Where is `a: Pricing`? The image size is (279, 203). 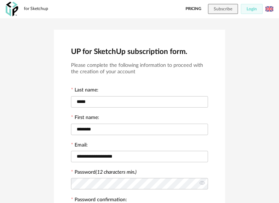
a: Pricing is located at coordinates (193, 9).